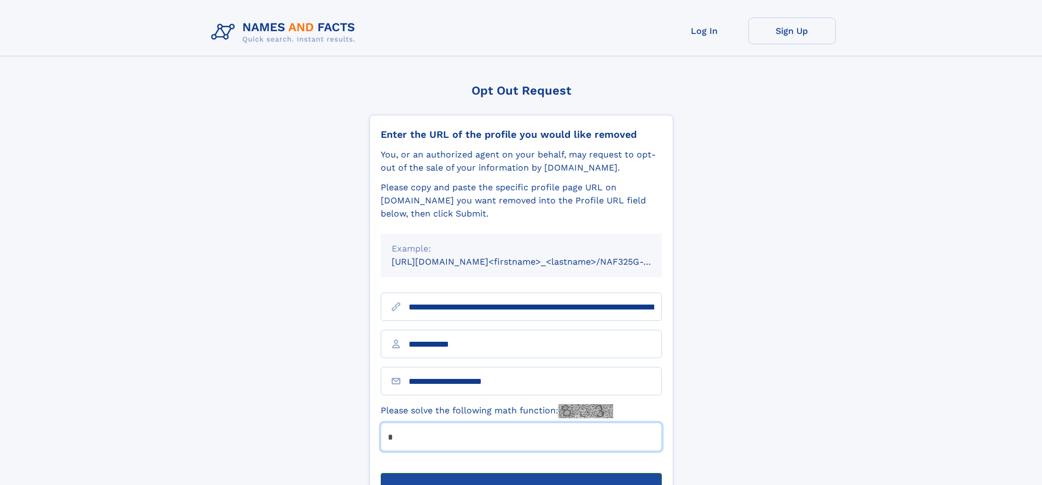 The width and height of the screenshot is (1042, 485). I want to click on div: Opt Out Request, so click(521, 90).